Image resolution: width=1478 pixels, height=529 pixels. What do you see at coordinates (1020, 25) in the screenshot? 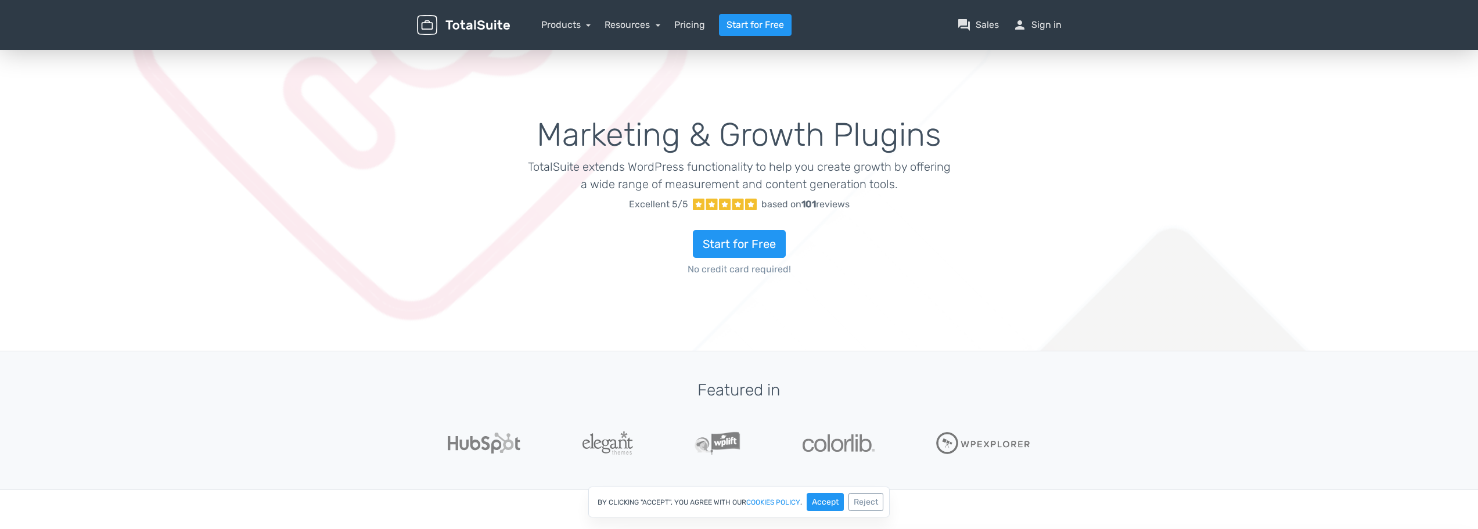
I see `span: person` at bounding box center [1020, 25].